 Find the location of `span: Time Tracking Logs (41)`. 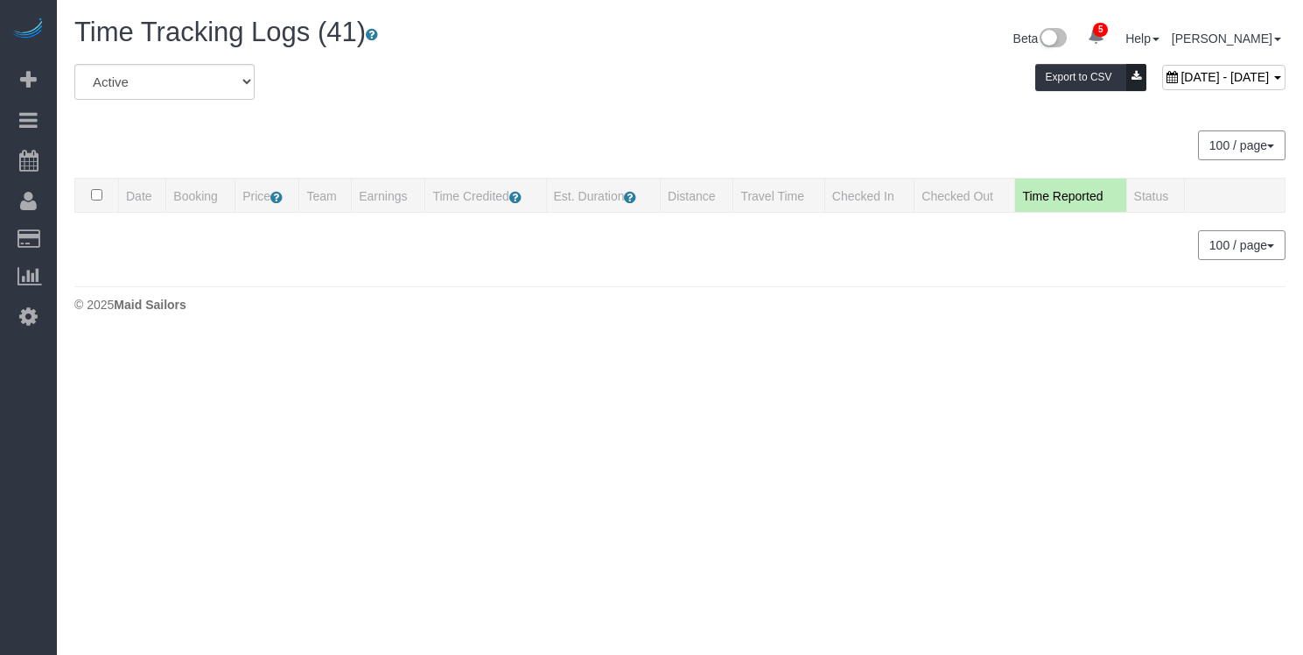

span: Time Tracking Logs (41) is located at coordinates (220, 32).